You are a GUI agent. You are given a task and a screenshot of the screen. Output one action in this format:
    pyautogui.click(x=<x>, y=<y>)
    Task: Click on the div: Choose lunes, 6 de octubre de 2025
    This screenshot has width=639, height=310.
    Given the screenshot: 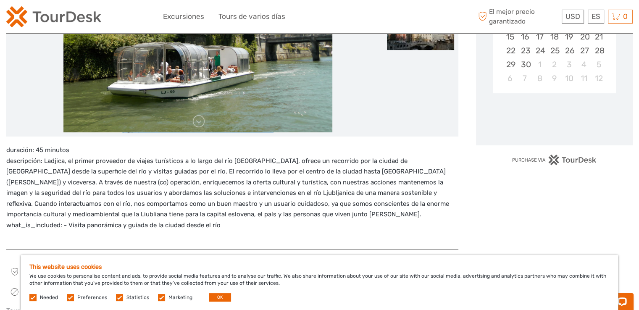 What is the action you would take?
    pyautogui.click(x=509, y=78)
    